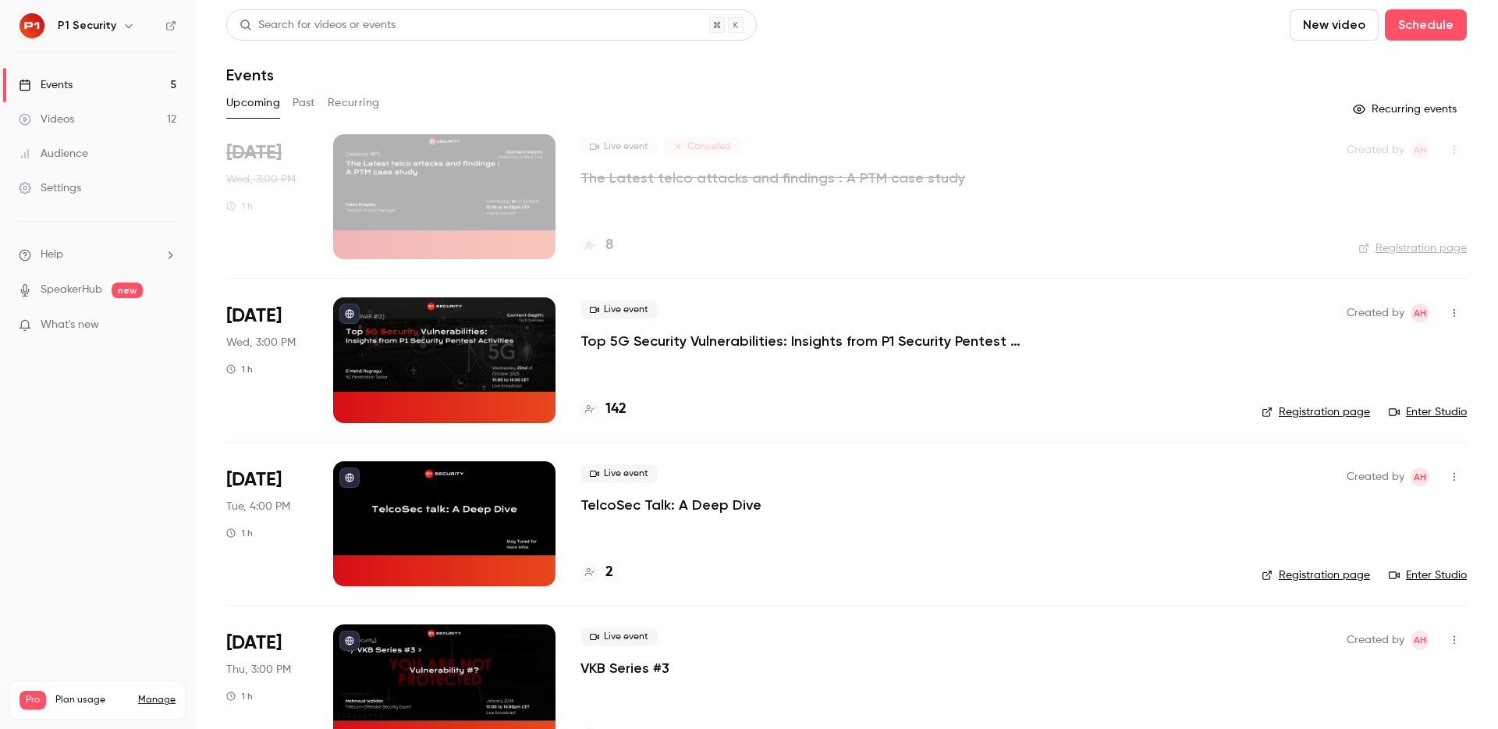 The image size is (1498, 729). What do you see at coordinates (127, 290) in the screenshot?
I see `span: new` at bounding box center [127, 290].